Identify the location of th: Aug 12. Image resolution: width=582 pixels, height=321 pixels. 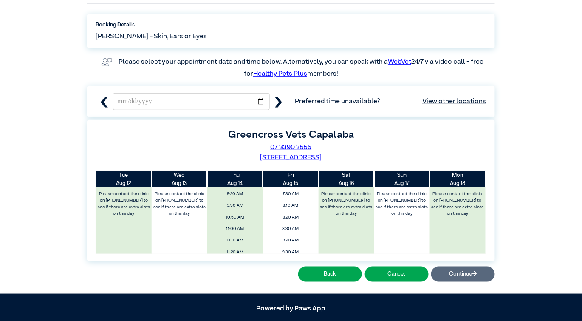
(124, 179).